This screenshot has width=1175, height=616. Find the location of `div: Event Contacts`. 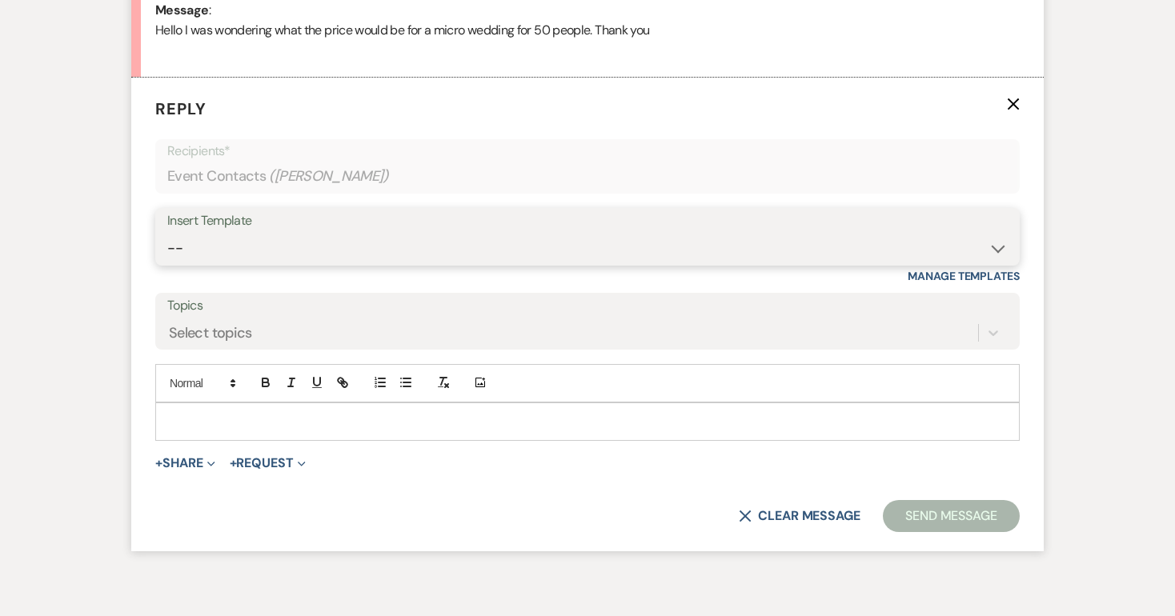

div: Event Contacts is located at coordinates (587, 176).